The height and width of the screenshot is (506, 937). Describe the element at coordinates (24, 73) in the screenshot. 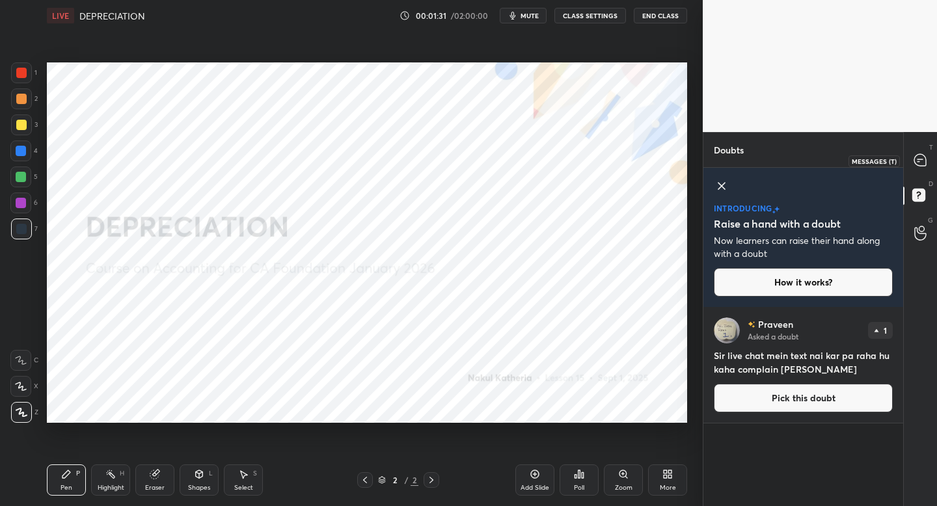

I see `div: 1` at that location.